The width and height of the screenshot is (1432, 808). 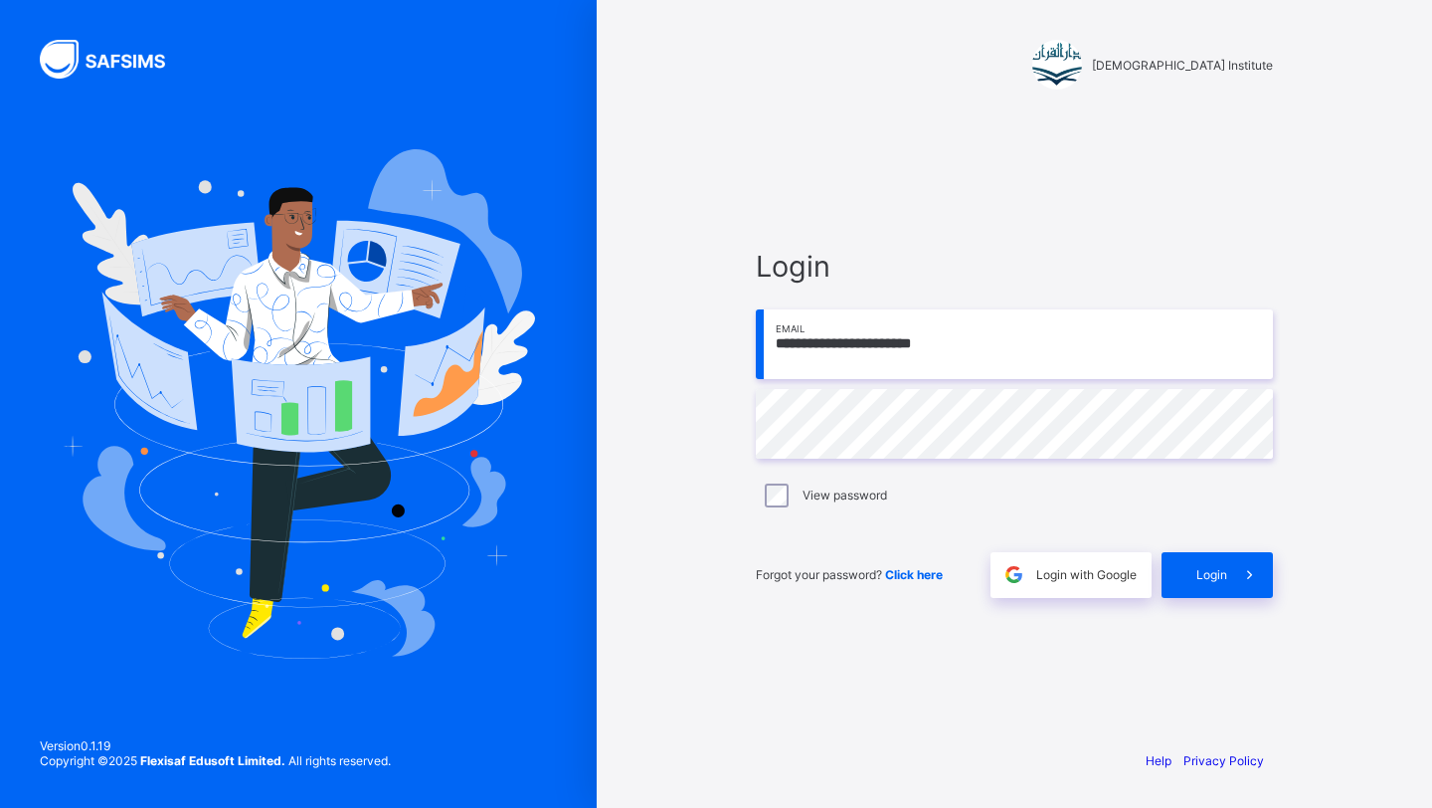 What do you see at coordinates (914, 574) in the screenshot?
I see `span: Click here` at bounding box center [914, 574].